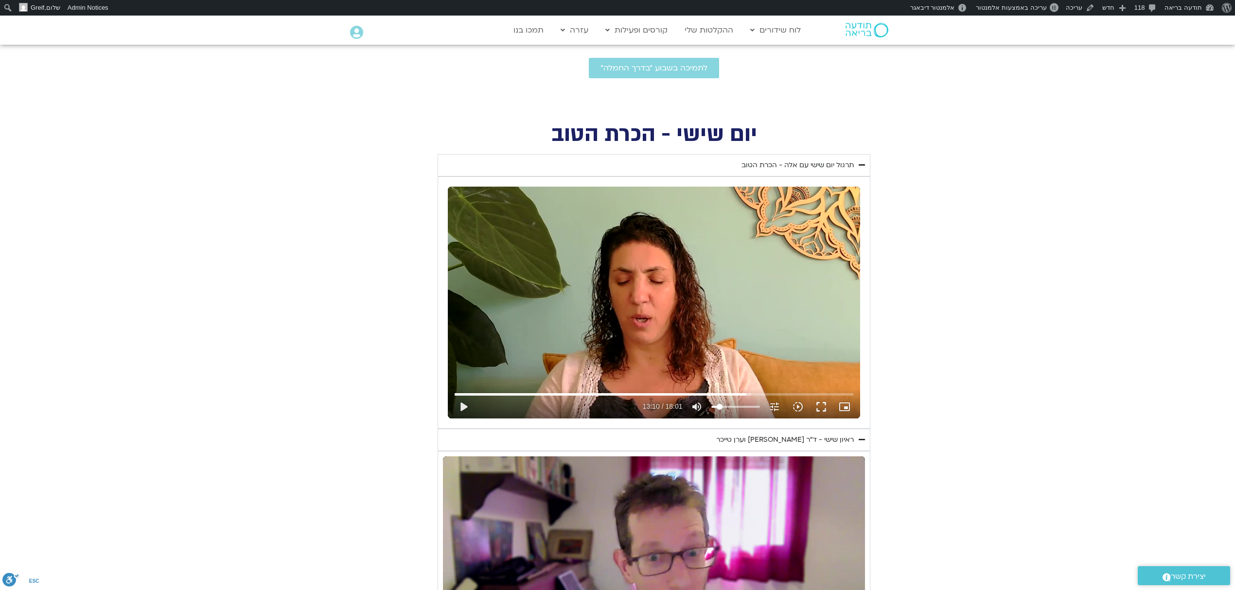  I want to click on div: תרגול יום שישי עם אלה - הכרת הטוב, so click(797, 165).